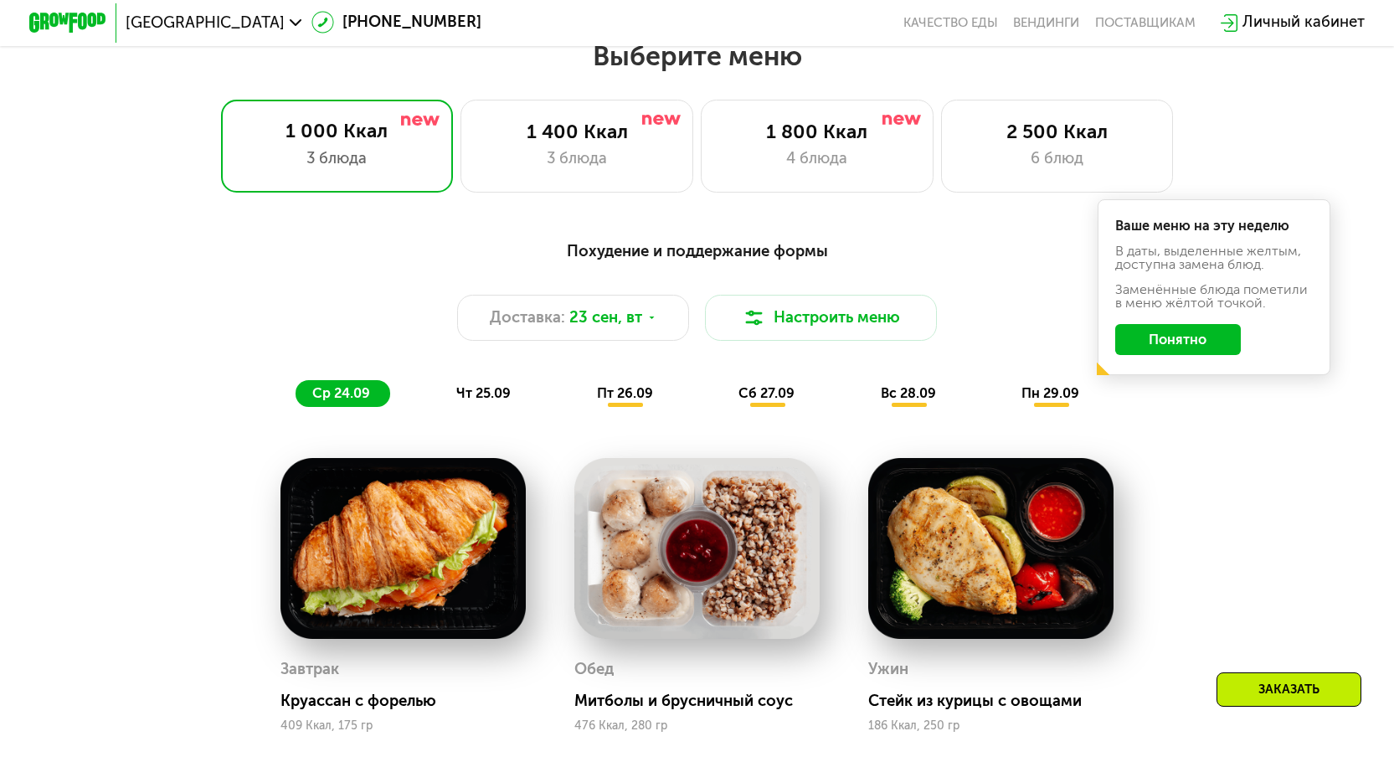 This screenshot has height=762, width=1394. What do you see at coordinates (341, 393) in the screenshot?
I see `span: ср 24.09` at bounding box center [341, 393].